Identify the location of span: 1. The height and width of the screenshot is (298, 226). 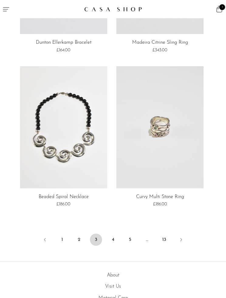
(222, 7).